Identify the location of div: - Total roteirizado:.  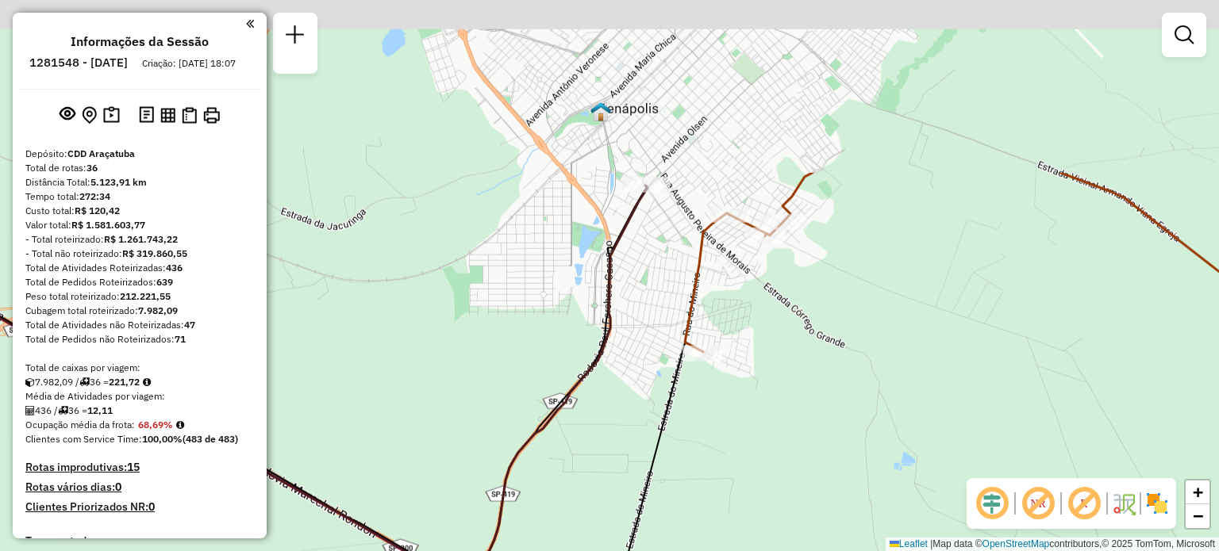
(140, 240).